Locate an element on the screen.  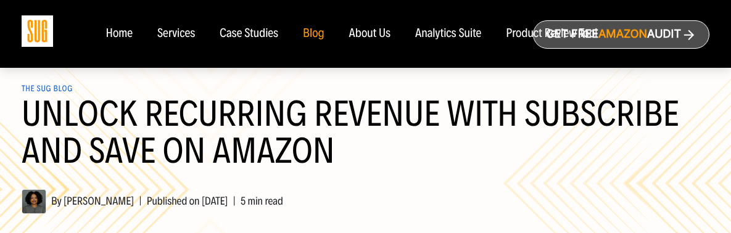
img: Sug is located at coordinates (37, 31).